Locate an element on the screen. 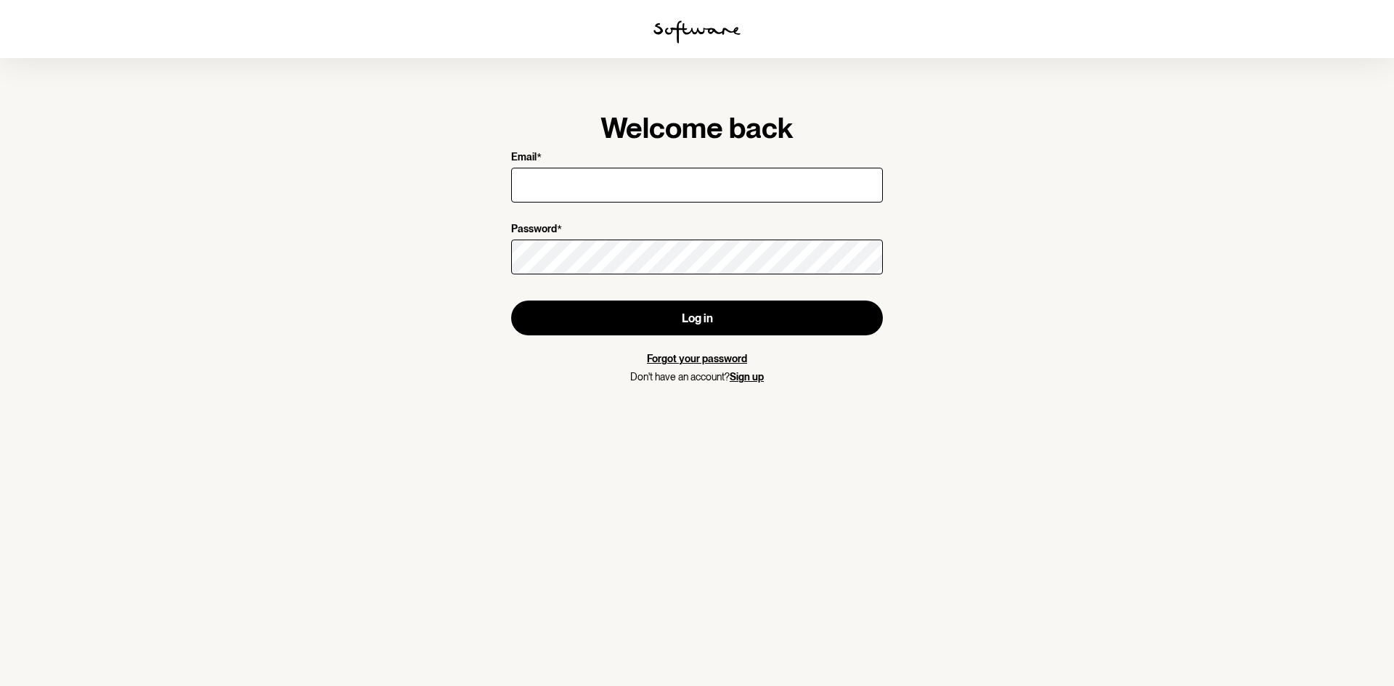 The image size is (1394, 686). button: Log in is located at coordinates (697, 318).